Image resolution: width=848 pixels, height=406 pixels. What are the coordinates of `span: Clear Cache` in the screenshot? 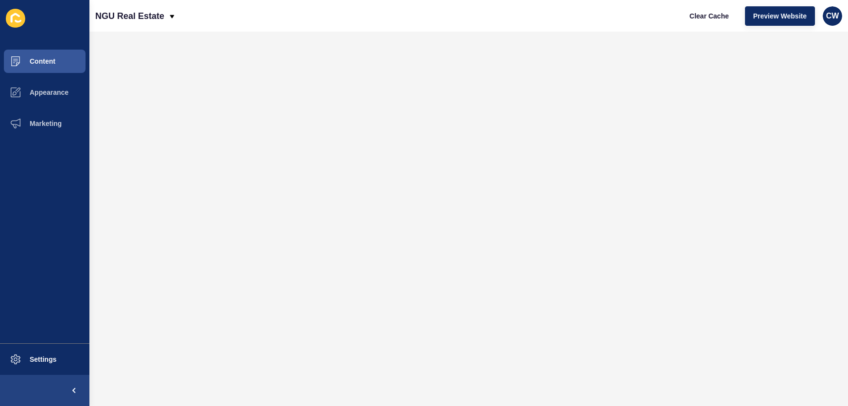 It's located at (709, 16).